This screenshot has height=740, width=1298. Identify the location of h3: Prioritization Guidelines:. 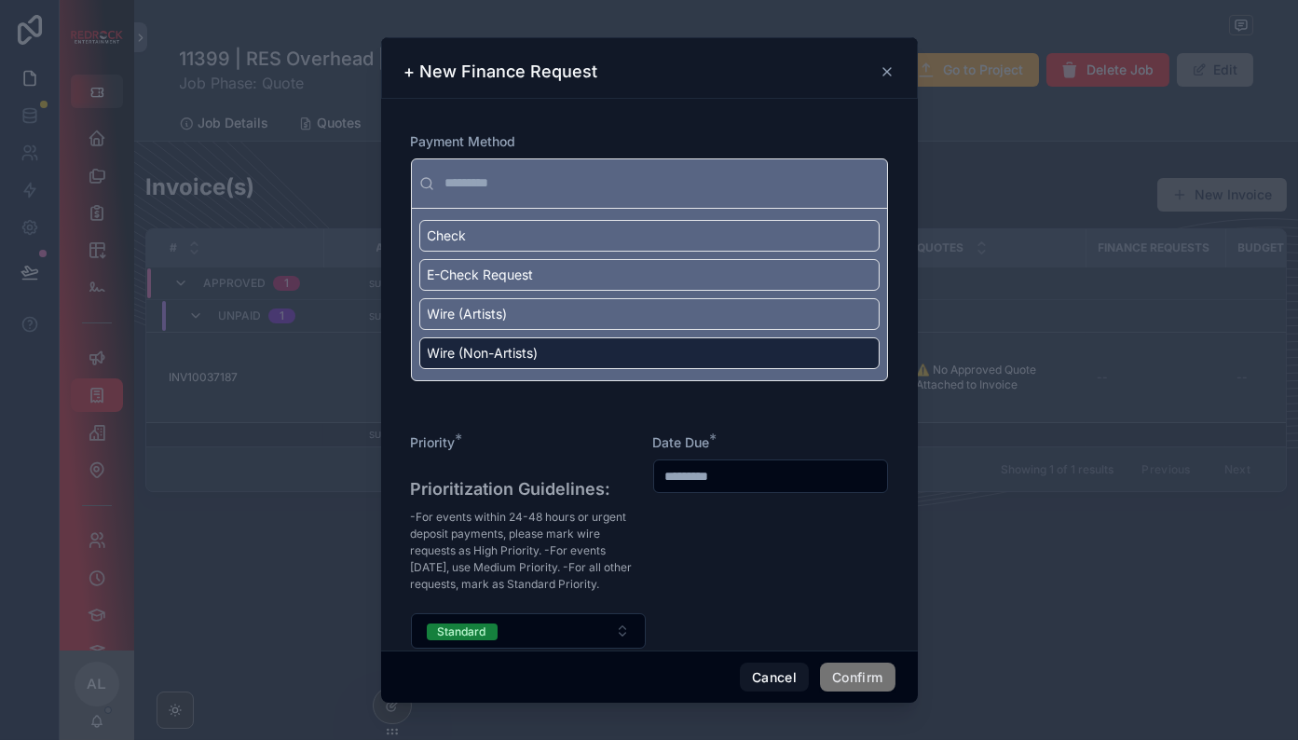
(529, 488).